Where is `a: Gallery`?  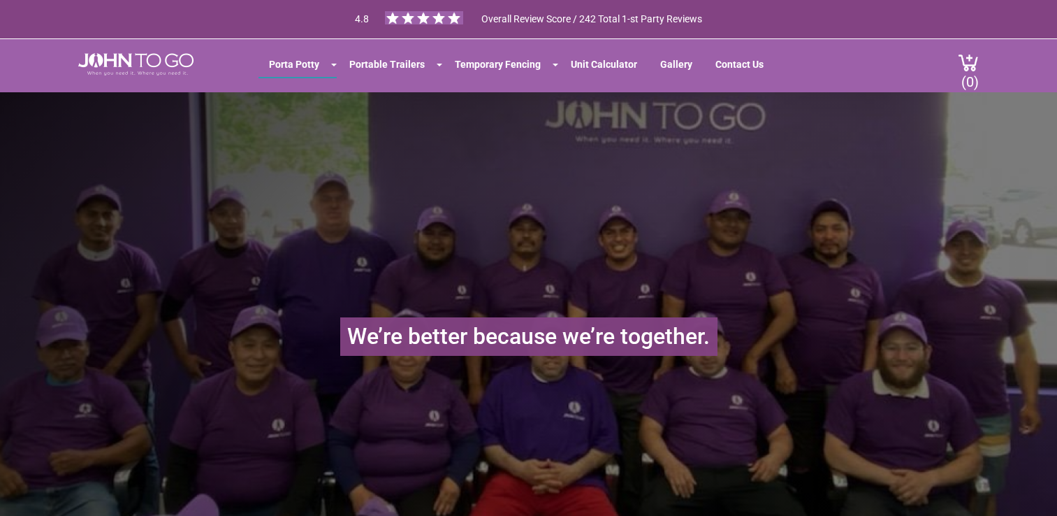
a: Gallery is located at coordinates (676, 64).